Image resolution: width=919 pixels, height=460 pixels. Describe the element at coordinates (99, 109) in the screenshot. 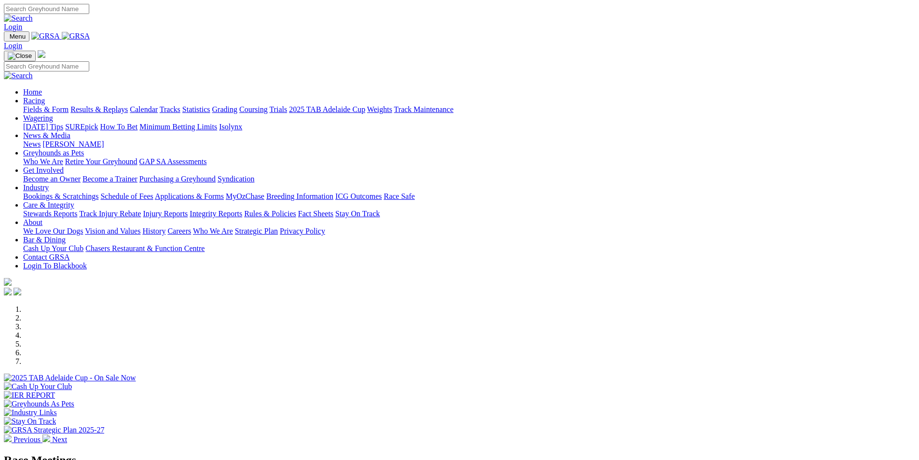

I see `a: Results & Replays` at that location.